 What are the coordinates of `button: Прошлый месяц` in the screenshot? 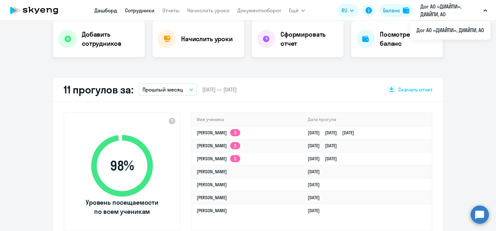 It's located at (168, 90).